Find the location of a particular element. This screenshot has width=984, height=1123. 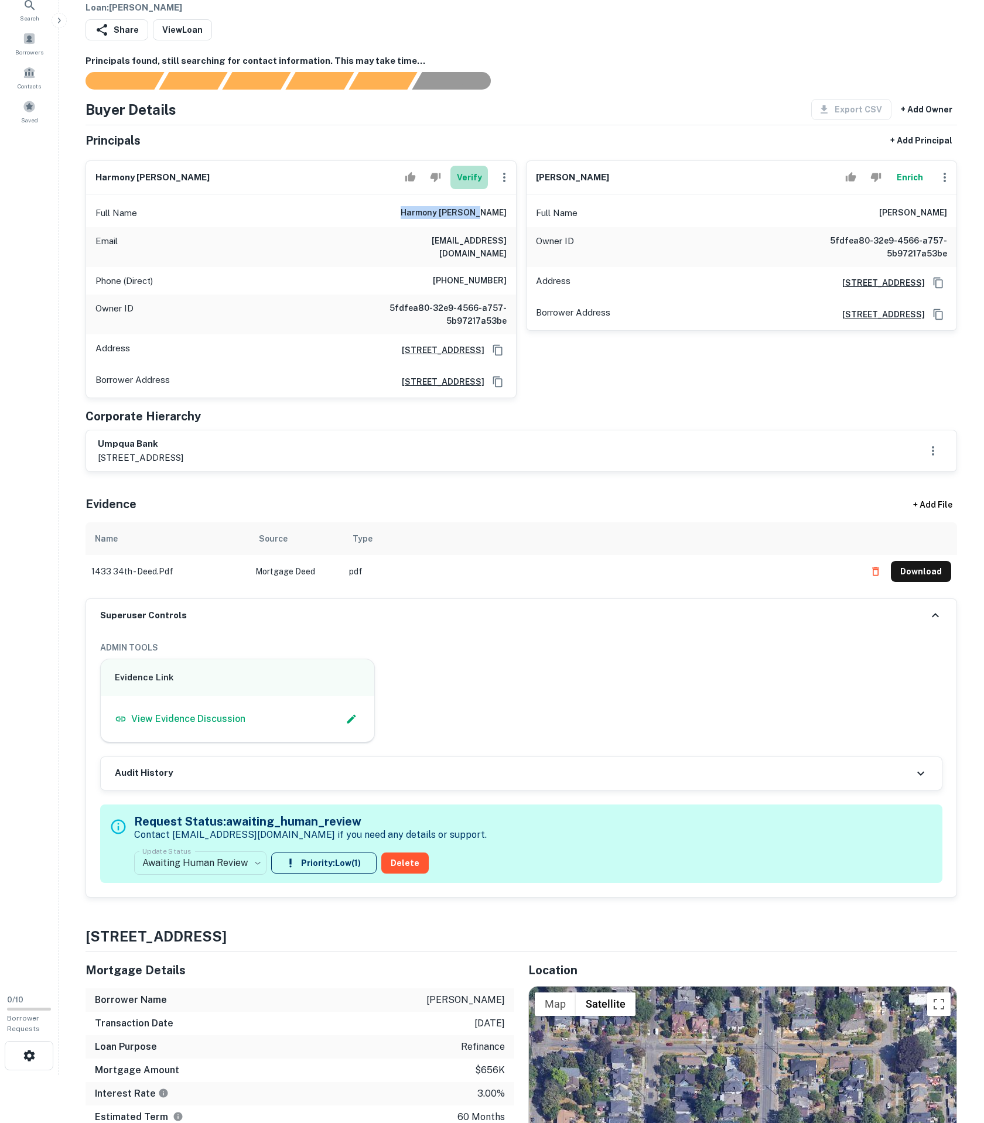

h6: Principals found, still searching for contact information. This may take time... is located at coordinates (521, 61).